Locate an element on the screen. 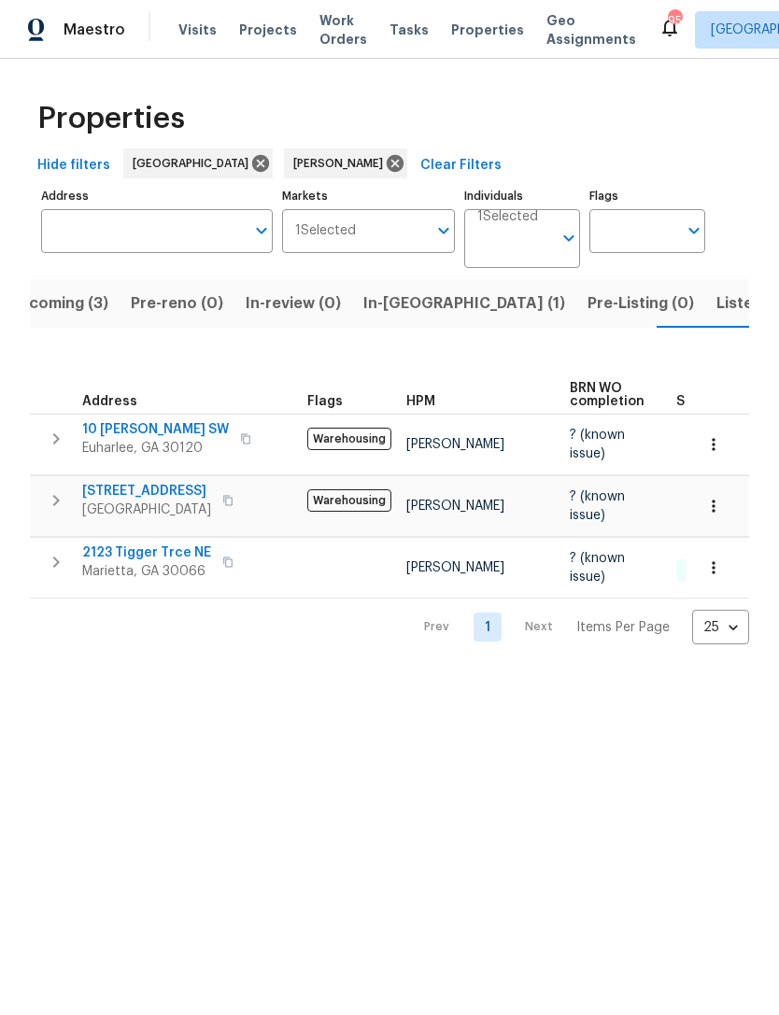 The height and width of the screenshot is (1015, 779). span: Summary is located at coordinates (706, 401).